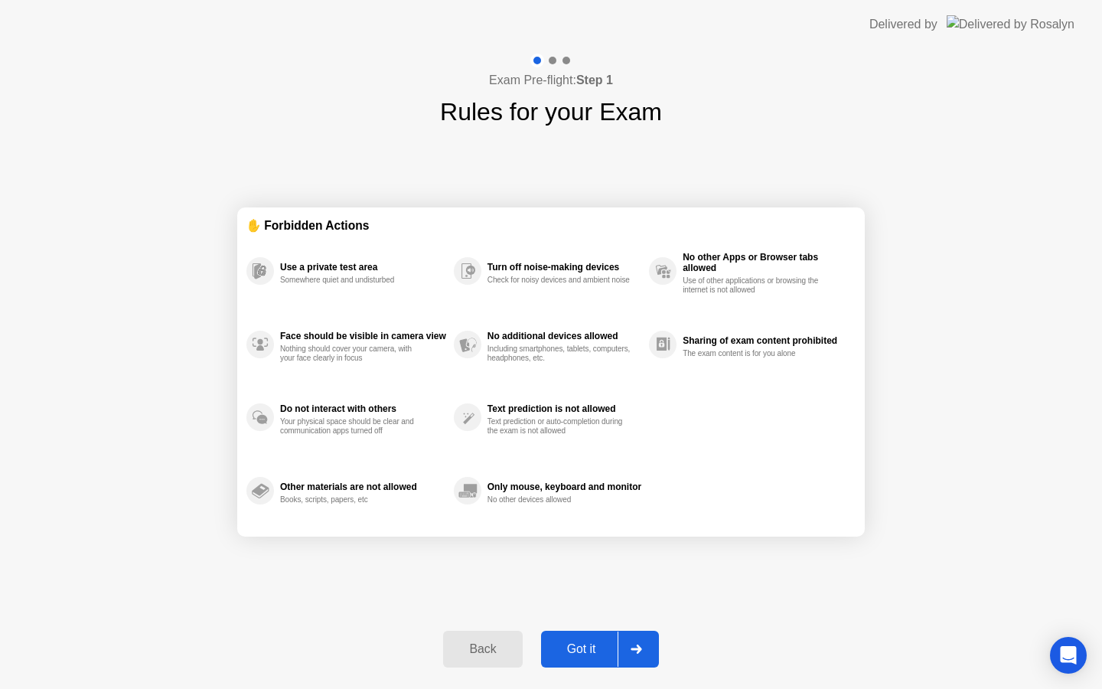  Describe the element at coordinates (595, 80) in the screenshot. I see `b: Step 1` at that location.